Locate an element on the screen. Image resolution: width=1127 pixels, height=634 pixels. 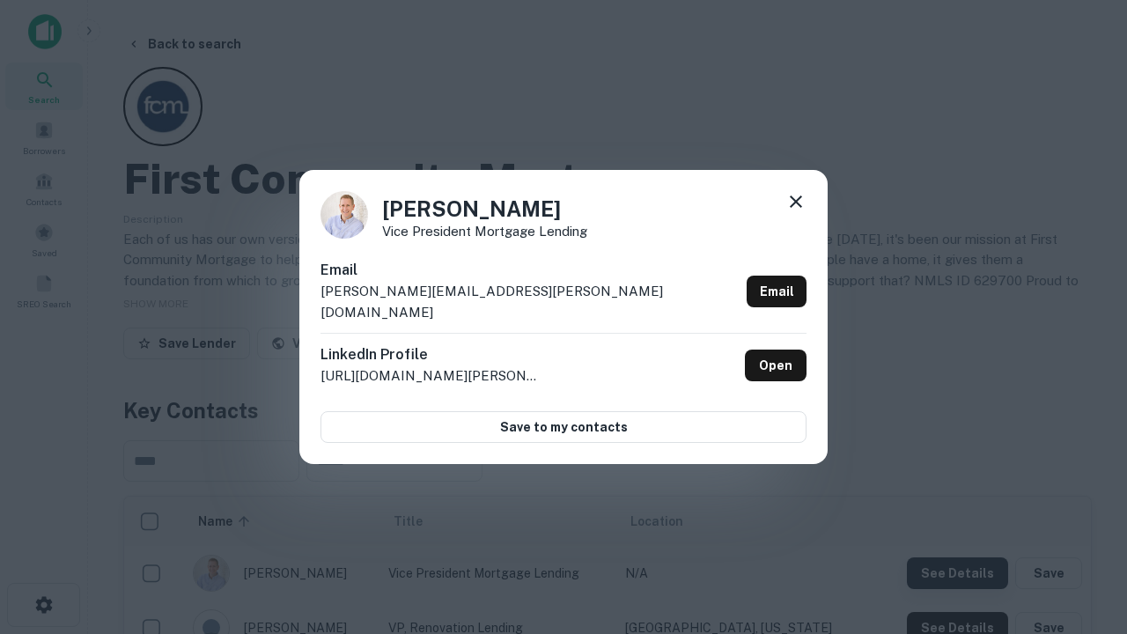
h6: Email is located at coordinates (530, 270).